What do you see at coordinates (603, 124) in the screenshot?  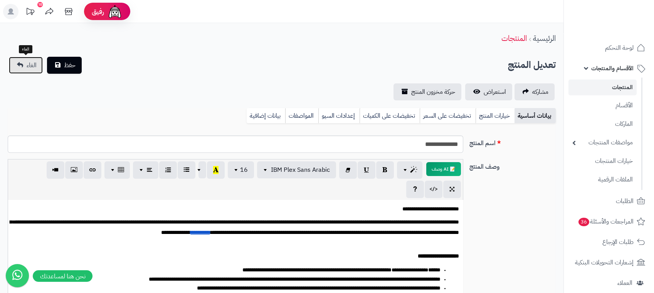 I see `a: الماركات` at bounding box center [603, 124].